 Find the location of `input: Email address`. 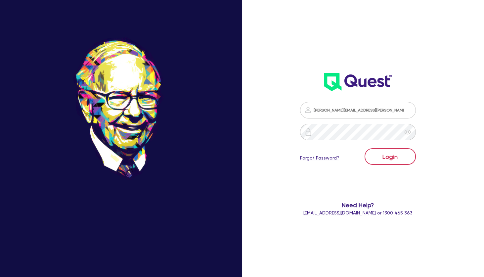

input: Email address is located at coordinates (358, 110).